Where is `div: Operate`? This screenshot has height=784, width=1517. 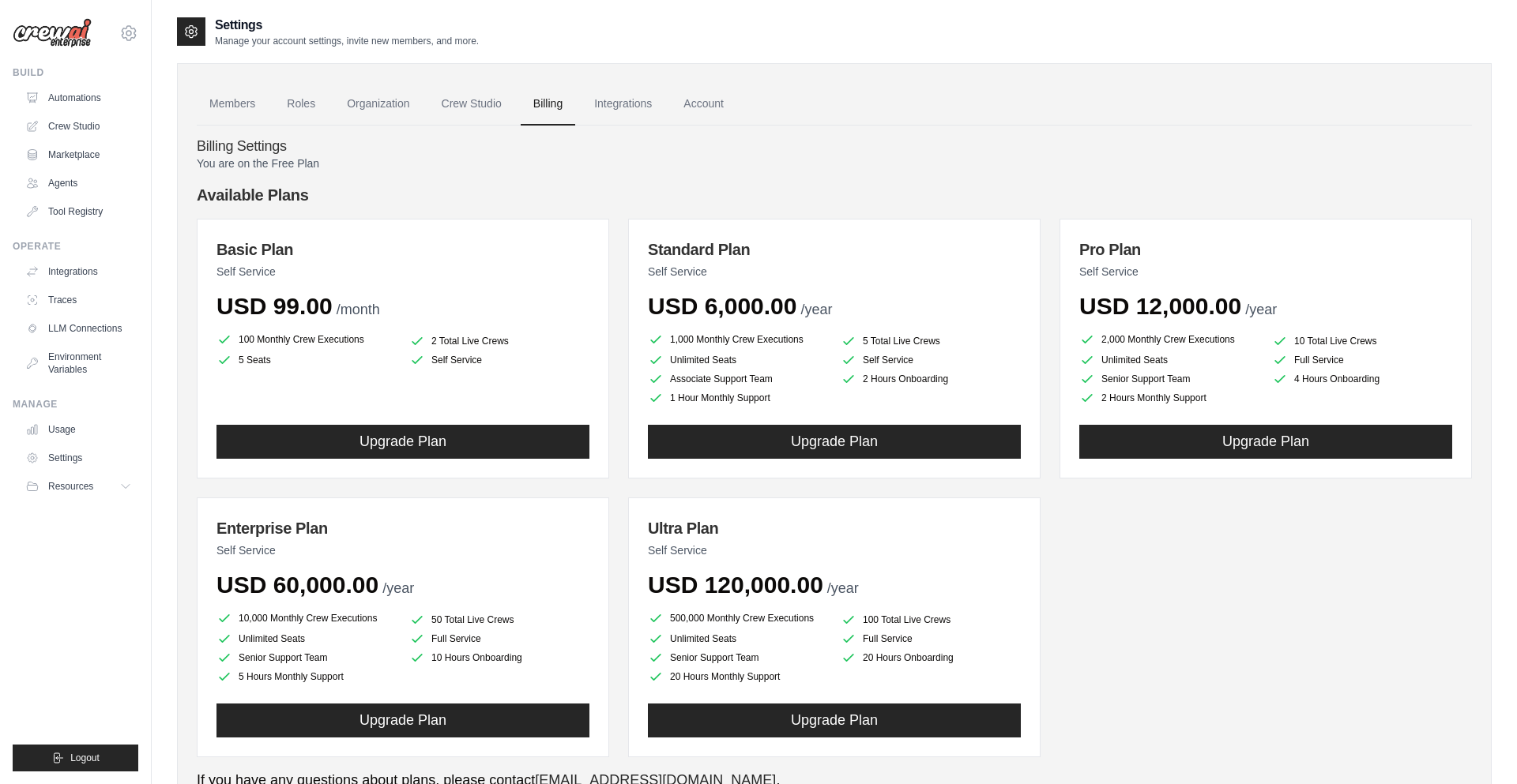 div: Operate is located at coordinates (75, 246).